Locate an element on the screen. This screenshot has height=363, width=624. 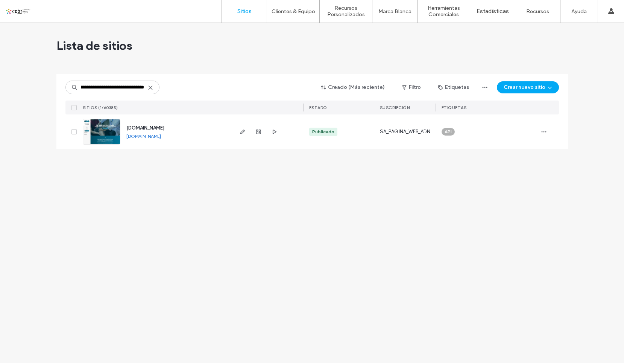
label: Clientes & Equipo is located at coordinates (293, 11).